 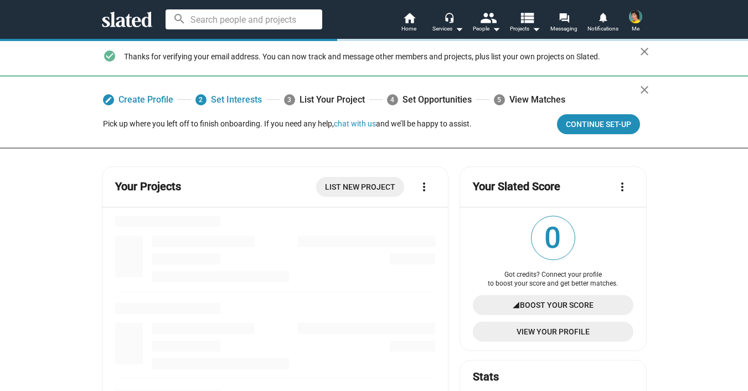 I want to click on div: View Matches, so click(x=530, y=100).